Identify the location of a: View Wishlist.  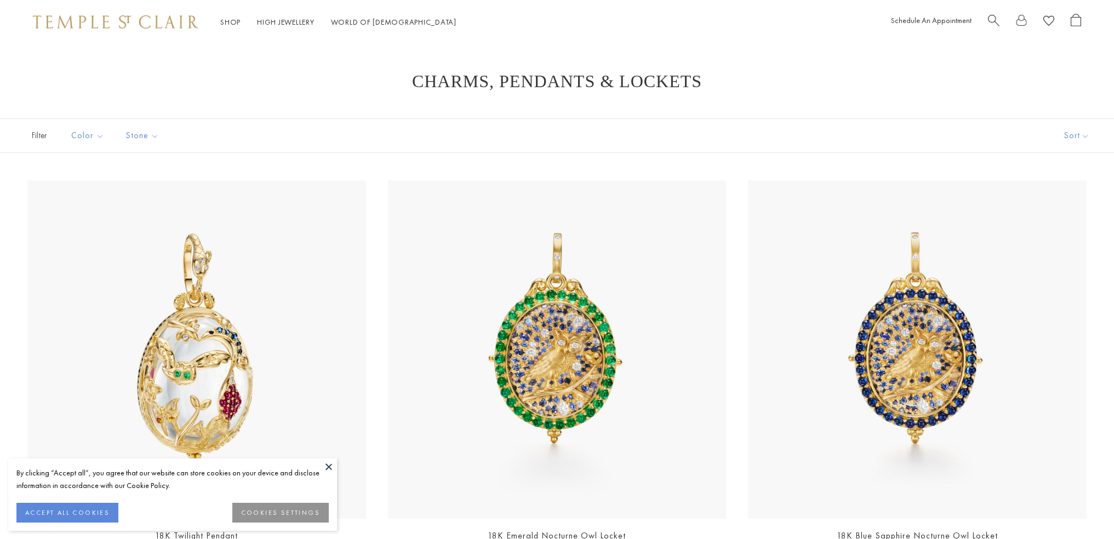
(1049, 22).